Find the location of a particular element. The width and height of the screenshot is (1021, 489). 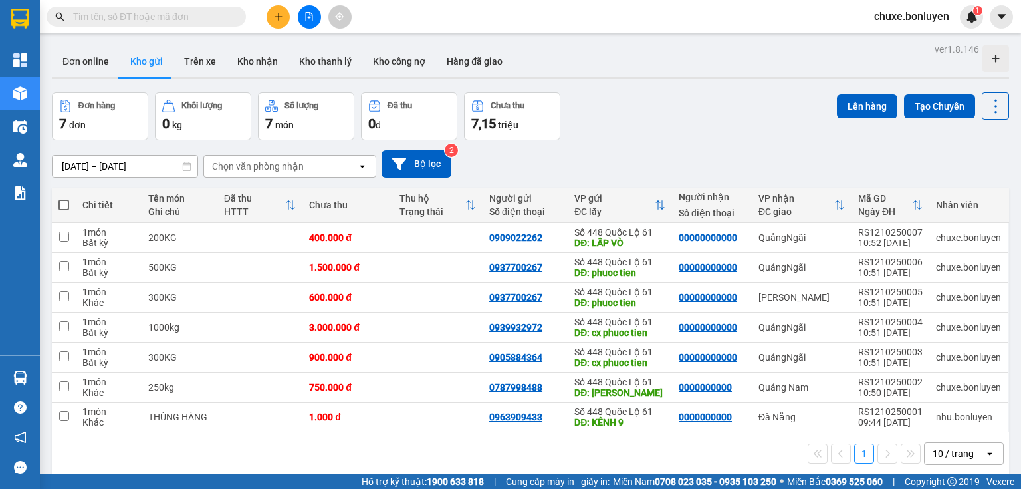

div: HTTT is located at coordinates (255, 211).